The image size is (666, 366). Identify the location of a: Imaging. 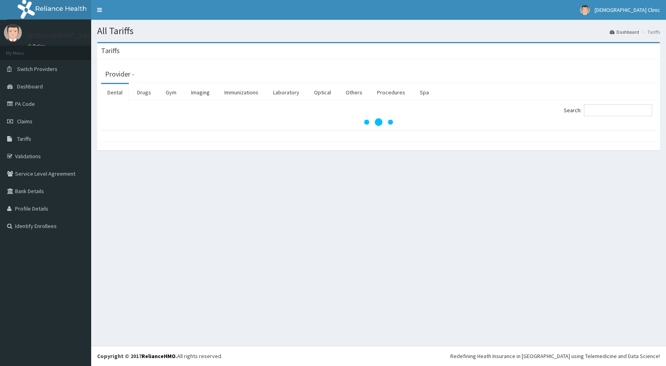
(200, 92).